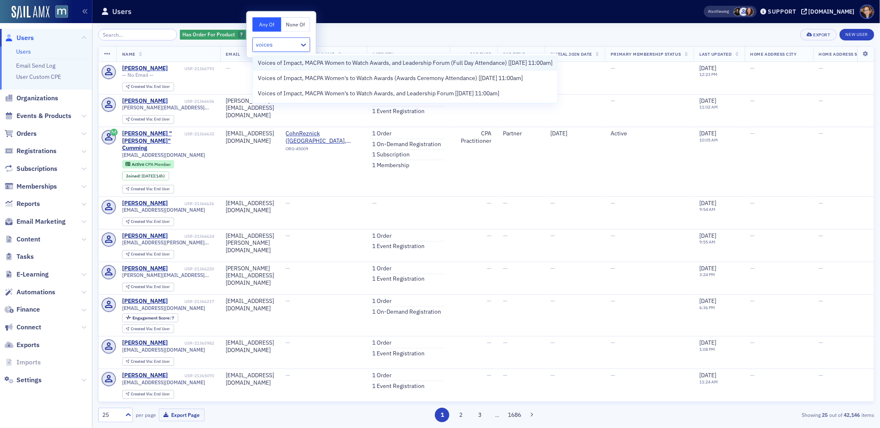  Describe the element at coordinates (148, 164) in the screenshot. I see `a: Active CPA Member` at that location.